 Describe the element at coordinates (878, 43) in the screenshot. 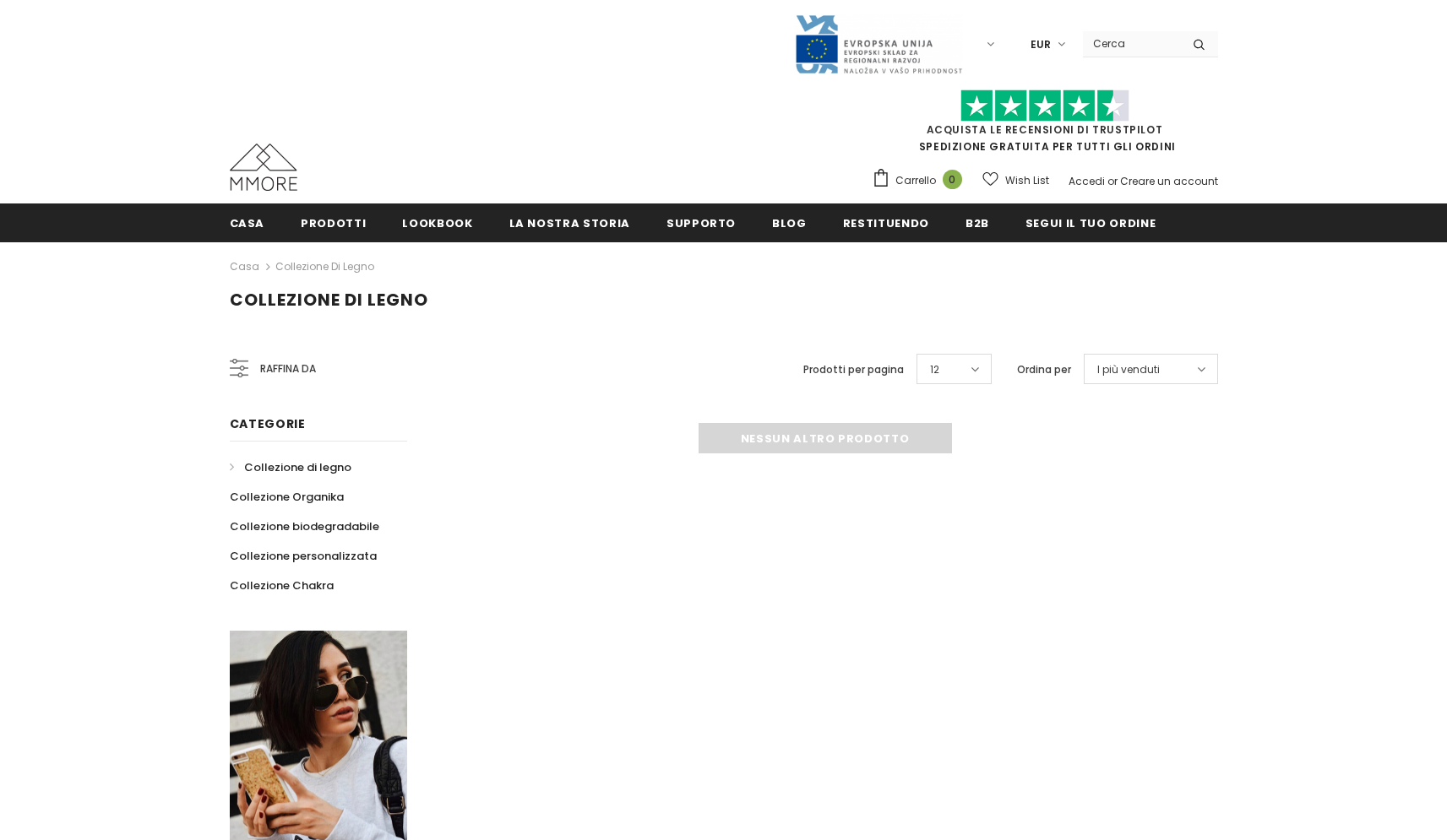

I see `a: Javni Razpis` at that location.